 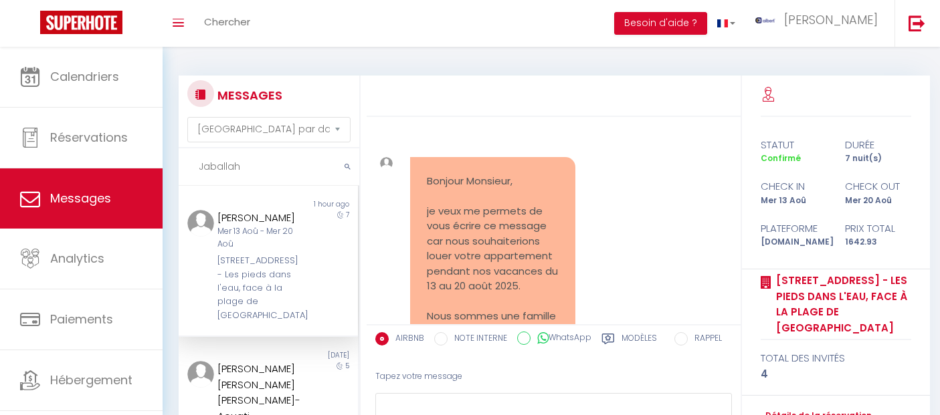 What do you see at coordinates (877, 201) in the screenshot?
I see `div: Mer 20 Aoû` at bounding box center [877, 201].